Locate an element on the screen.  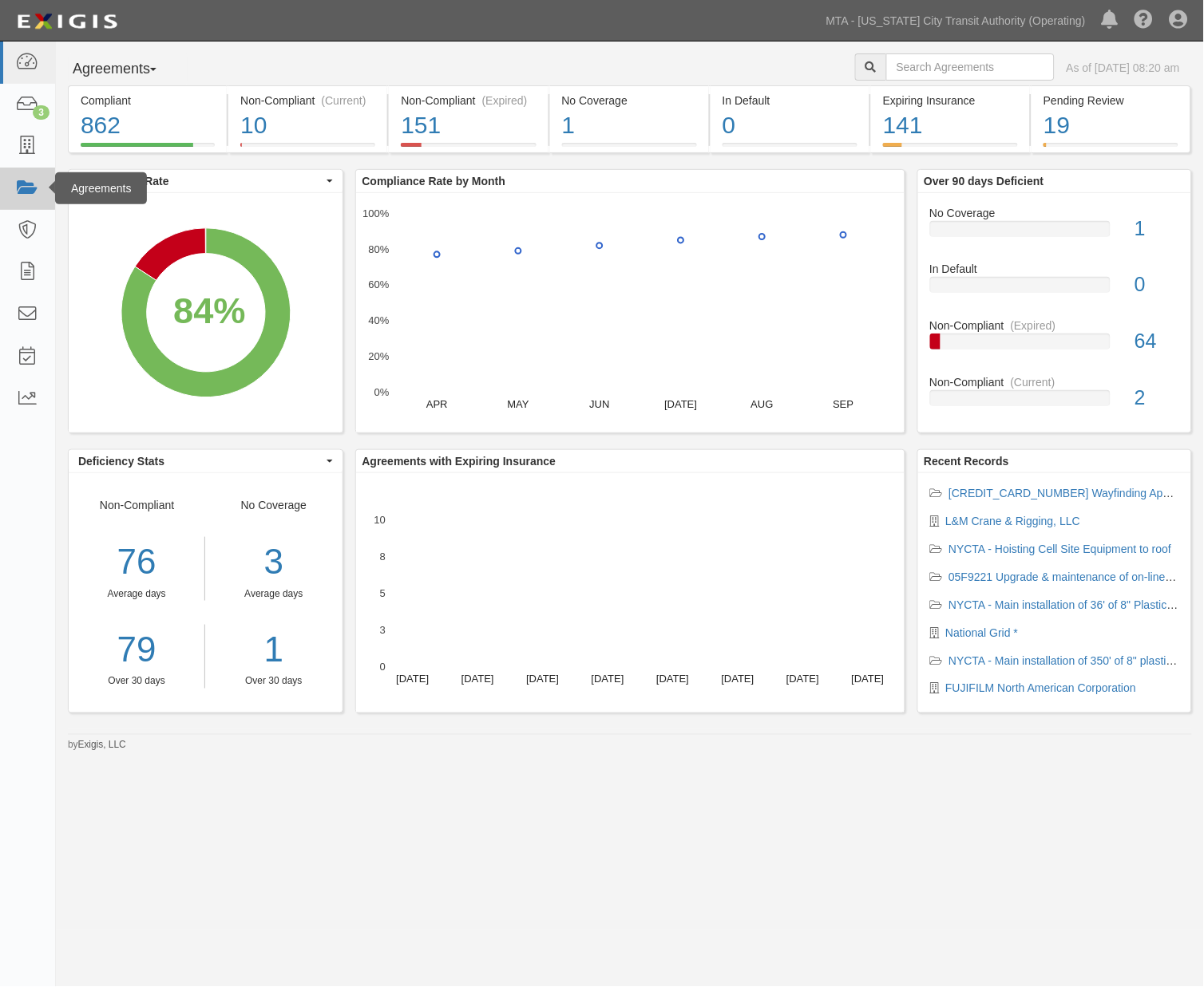
b: Compliance Rate by Month is located at coordinates (434, 181).